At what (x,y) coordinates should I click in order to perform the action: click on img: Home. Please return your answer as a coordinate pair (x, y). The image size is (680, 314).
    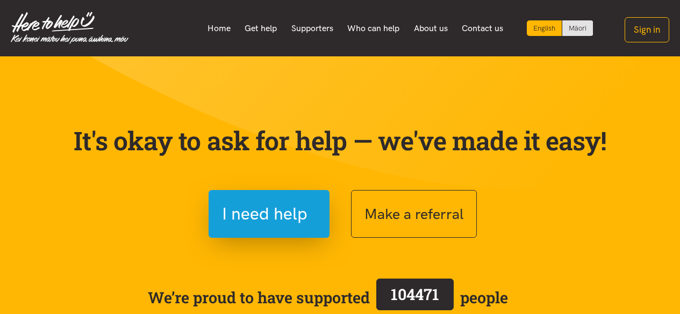
    Looking at the image, I should click on (69, 28).